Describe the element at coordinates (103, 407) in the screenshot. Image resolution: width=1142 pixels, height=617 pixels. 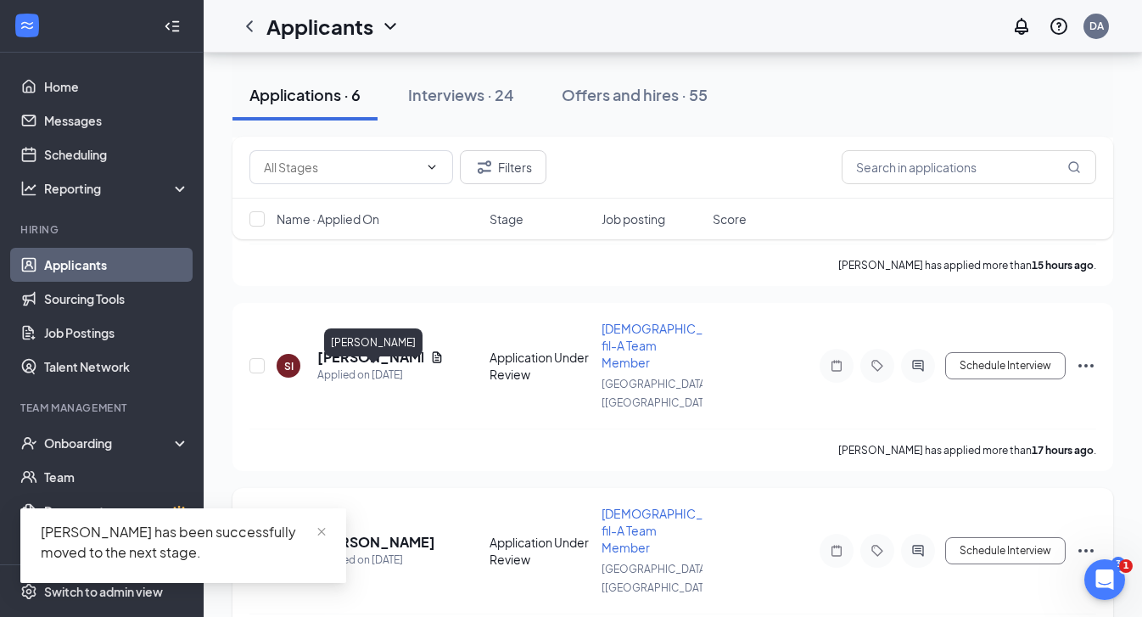
I see `div: Team Management` at that location.